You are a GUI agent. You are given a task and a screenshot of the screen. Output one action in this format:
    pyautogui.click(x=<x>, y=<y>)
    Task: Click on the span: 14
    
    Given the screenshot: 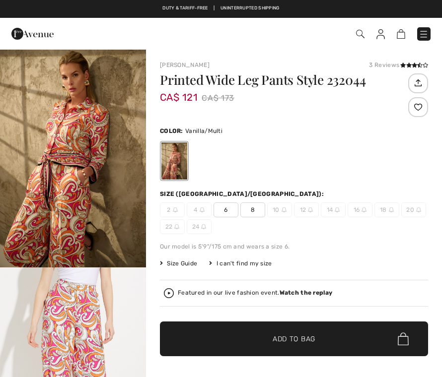 What is the action you would take?
    pyautogui.click(x=333, y=210)
    